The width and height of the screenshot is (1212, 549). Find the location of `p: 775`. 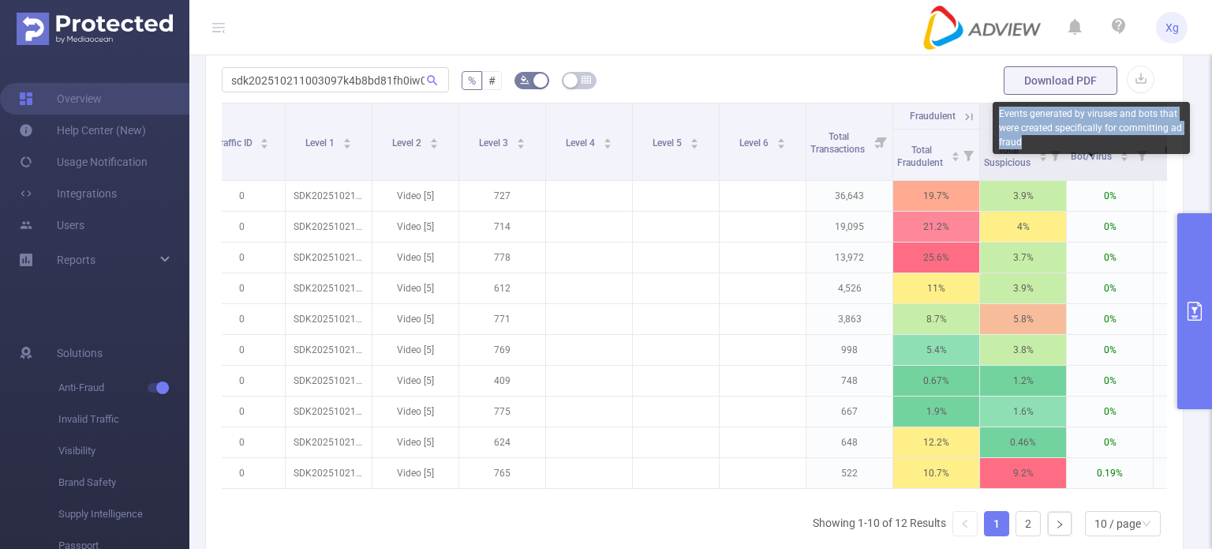

p: 775 is located at coordinates (502, 411).